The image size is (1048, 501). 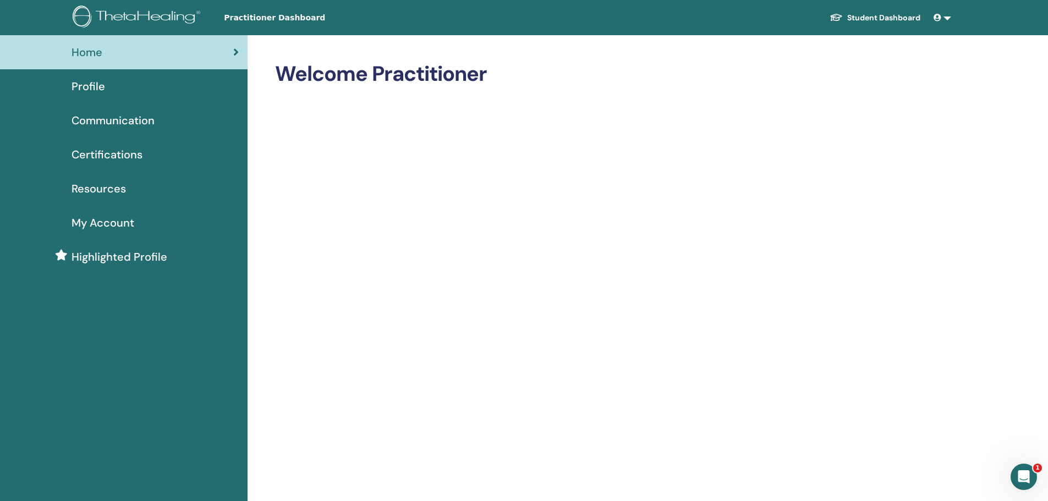 I want to click on span: Highlighted Profile, so click(x=119, y=257).